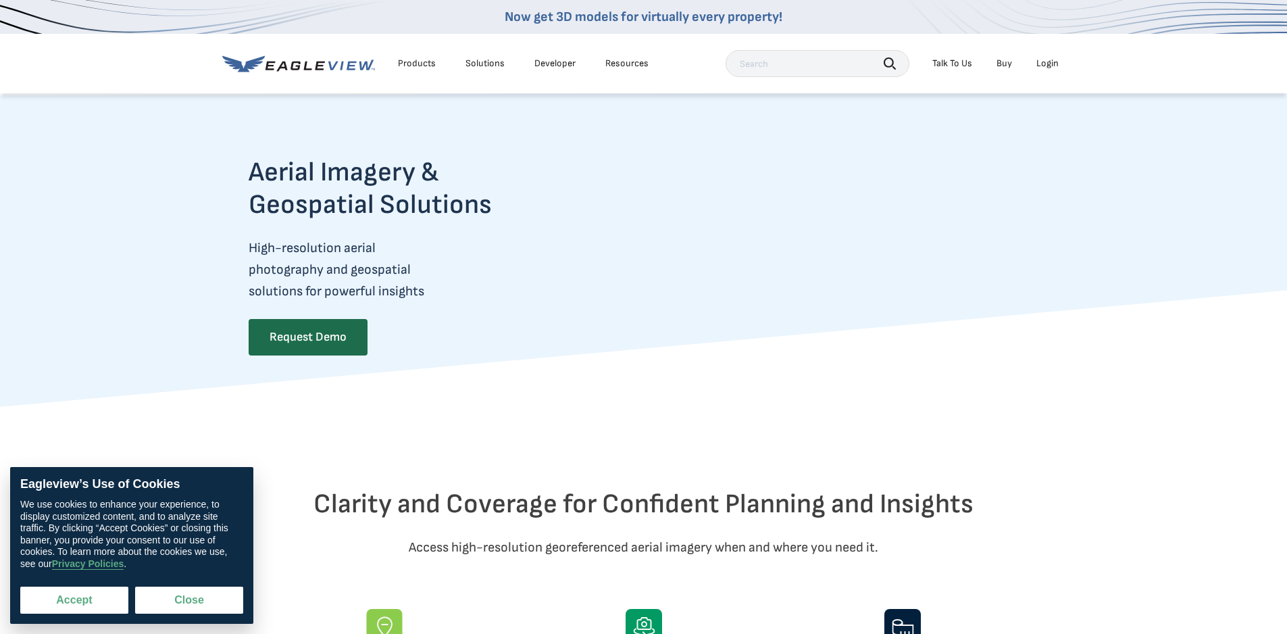  What do you see at coordinates (627, 64) in the screenshot?
I see `div: Resources` at bounding box center [627, 64].